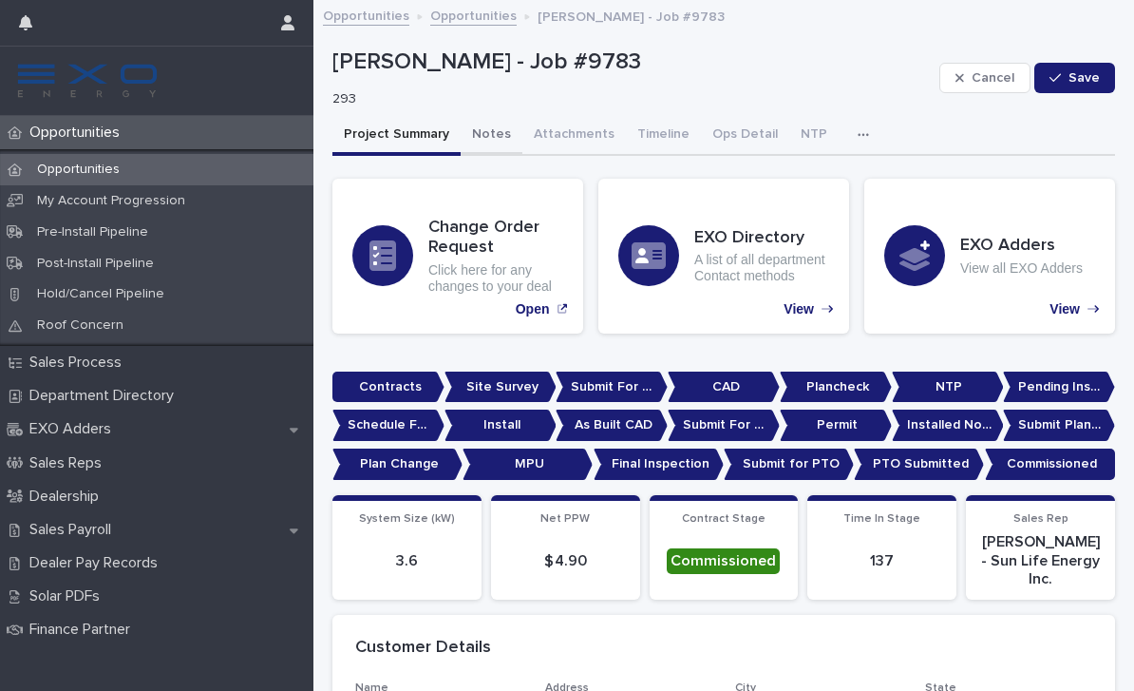 This screenshot has width=1134, height=691. I want to click on h3: EXO Directory, so click(762, 238).